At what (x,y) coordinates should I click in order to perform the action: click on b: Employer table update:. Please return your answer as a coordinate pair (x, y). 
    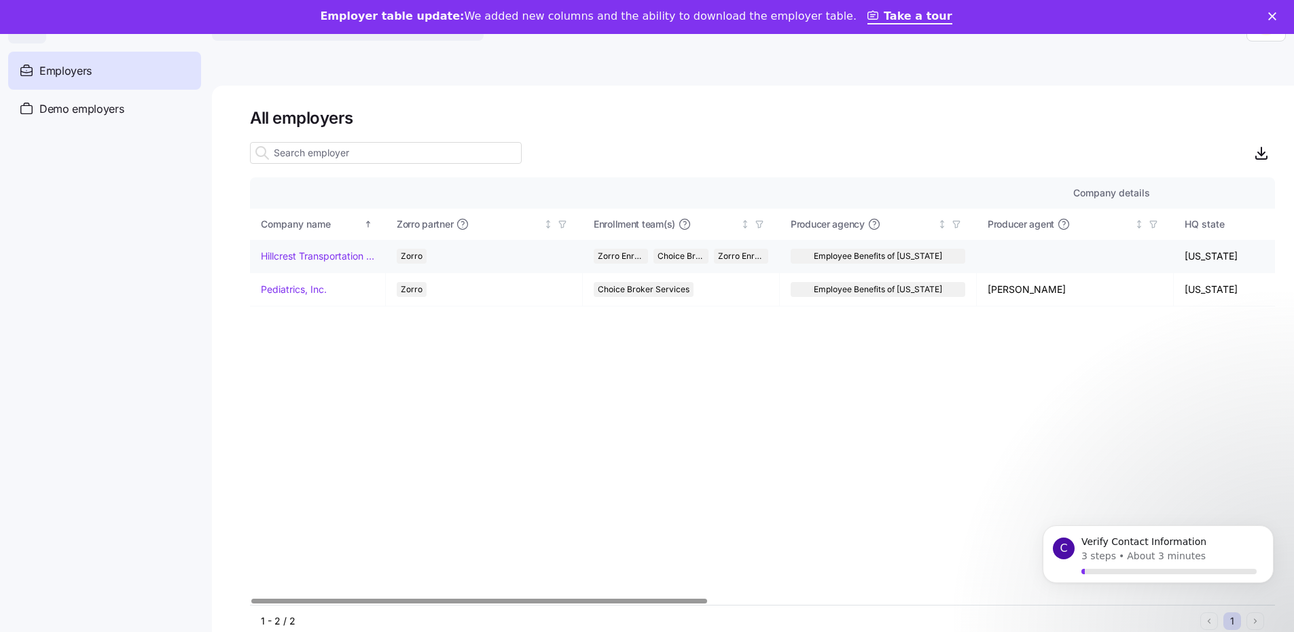
    Looking at the image, I should click on (392, 16).